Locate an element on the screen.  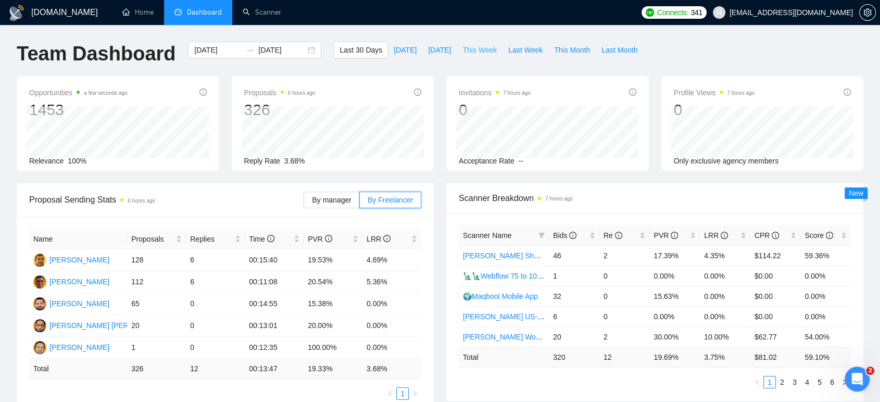
button: Last Month is located at coordinates (619, 50).